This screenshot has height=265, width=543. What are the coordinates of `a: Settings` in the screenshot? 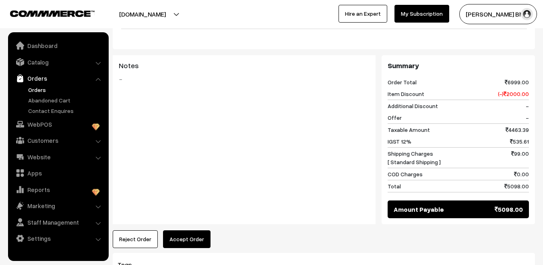 It's located at (58, 238).